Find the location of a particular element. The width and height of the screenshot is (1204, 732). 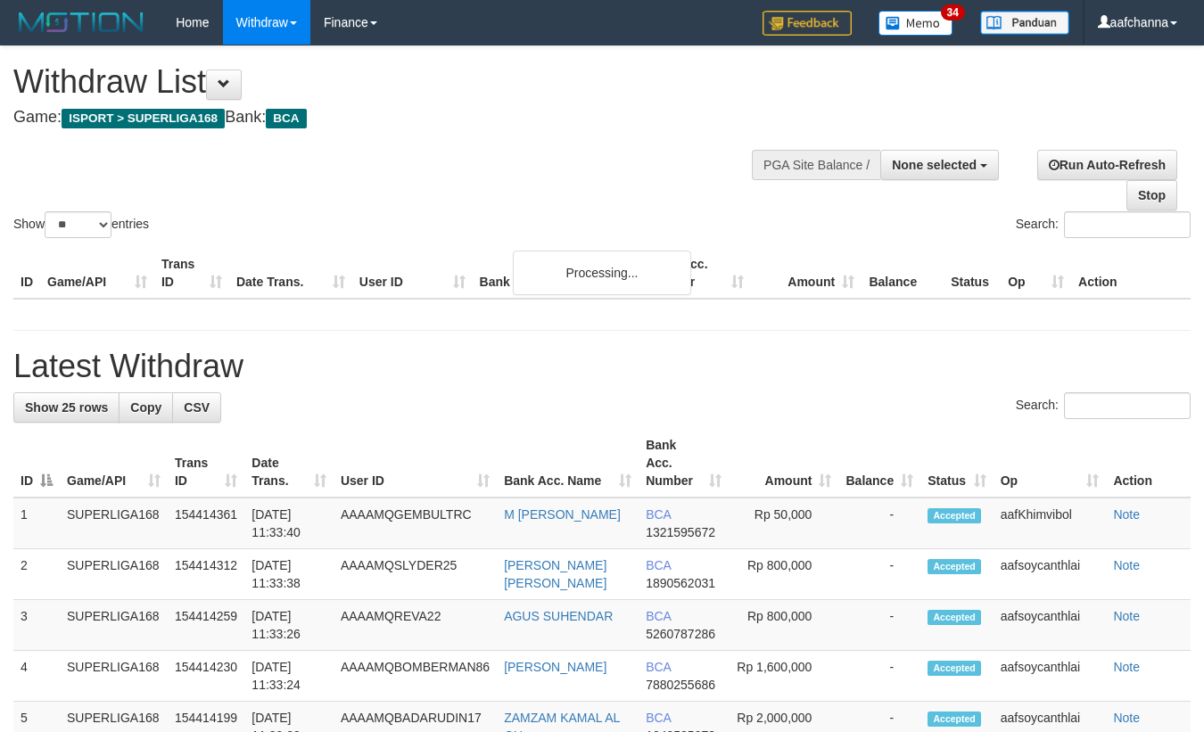

h1: Latest Withdraw is located at coordinates (602, 367).